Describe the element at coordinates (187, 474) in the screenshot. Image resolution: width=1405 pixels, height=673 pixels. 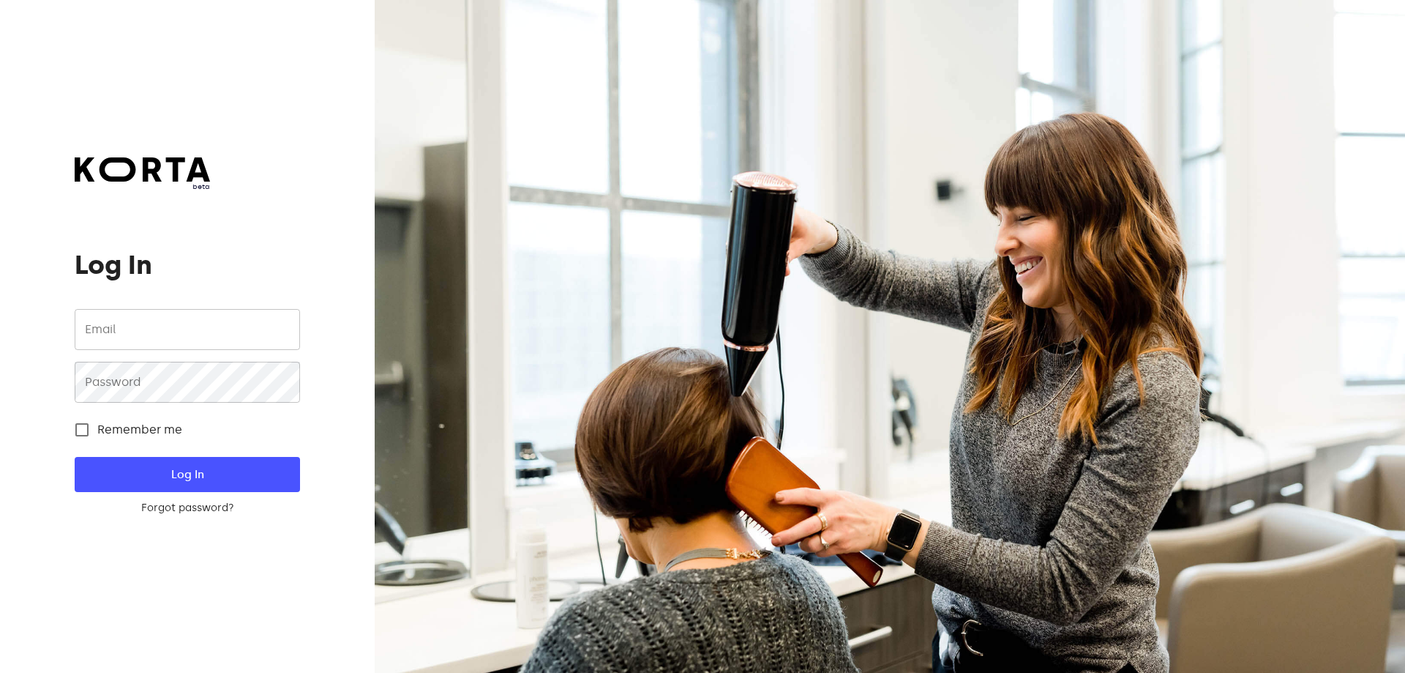
I see `button: Log In` at that location.